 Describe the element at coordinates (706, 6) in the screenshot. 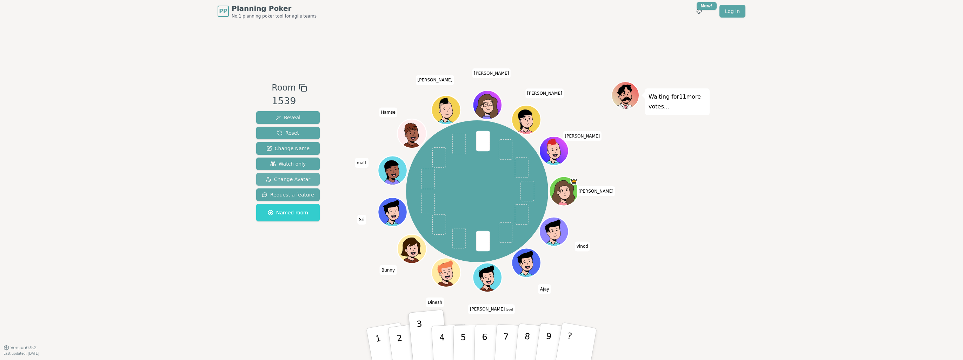

I see `div: New!` at that location.